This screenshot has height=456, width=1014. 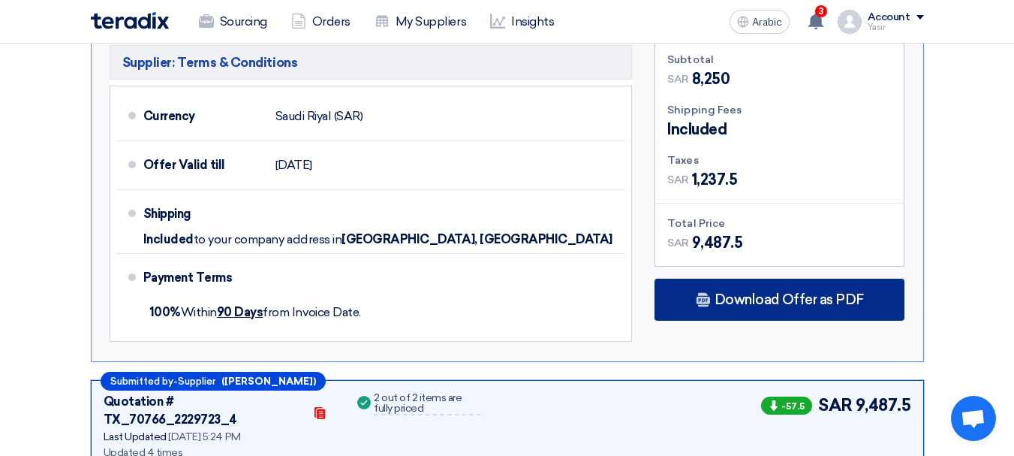 What do you see at coordinates (683, 160) in the screenshot?
I see `font: Taxes` at bounding box center [683, 160].